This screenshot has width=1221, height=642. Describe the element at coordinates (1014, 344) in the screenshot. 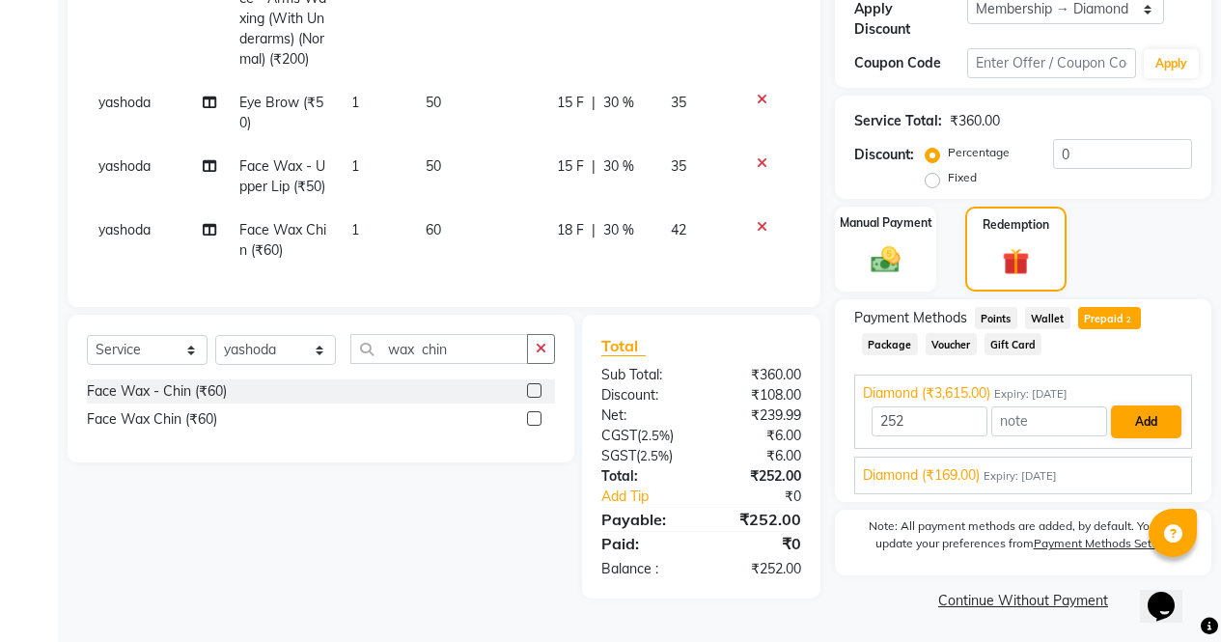

I see `span: Gift Card` at that location.